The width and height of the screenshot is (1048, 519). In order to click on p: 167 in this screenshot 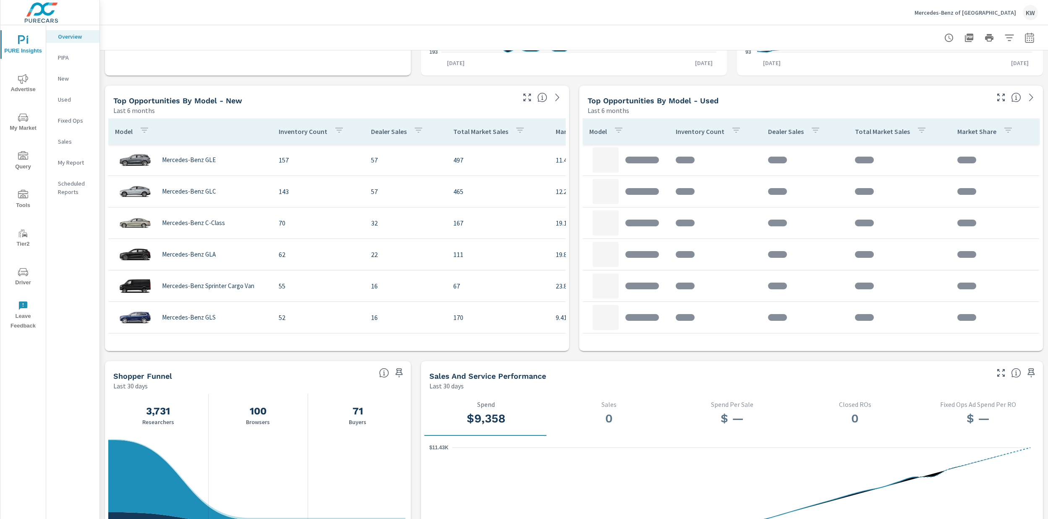, I will do `click(498, 223)`.